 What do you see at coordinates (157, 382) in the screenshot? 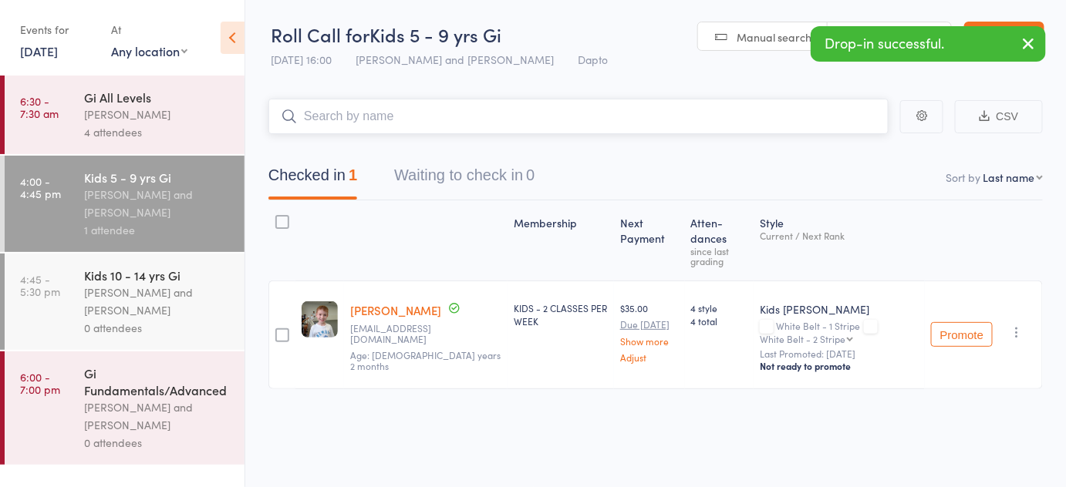
I see `div: Gi Fundamentals/Advanced` at bounding box center [157, 382].